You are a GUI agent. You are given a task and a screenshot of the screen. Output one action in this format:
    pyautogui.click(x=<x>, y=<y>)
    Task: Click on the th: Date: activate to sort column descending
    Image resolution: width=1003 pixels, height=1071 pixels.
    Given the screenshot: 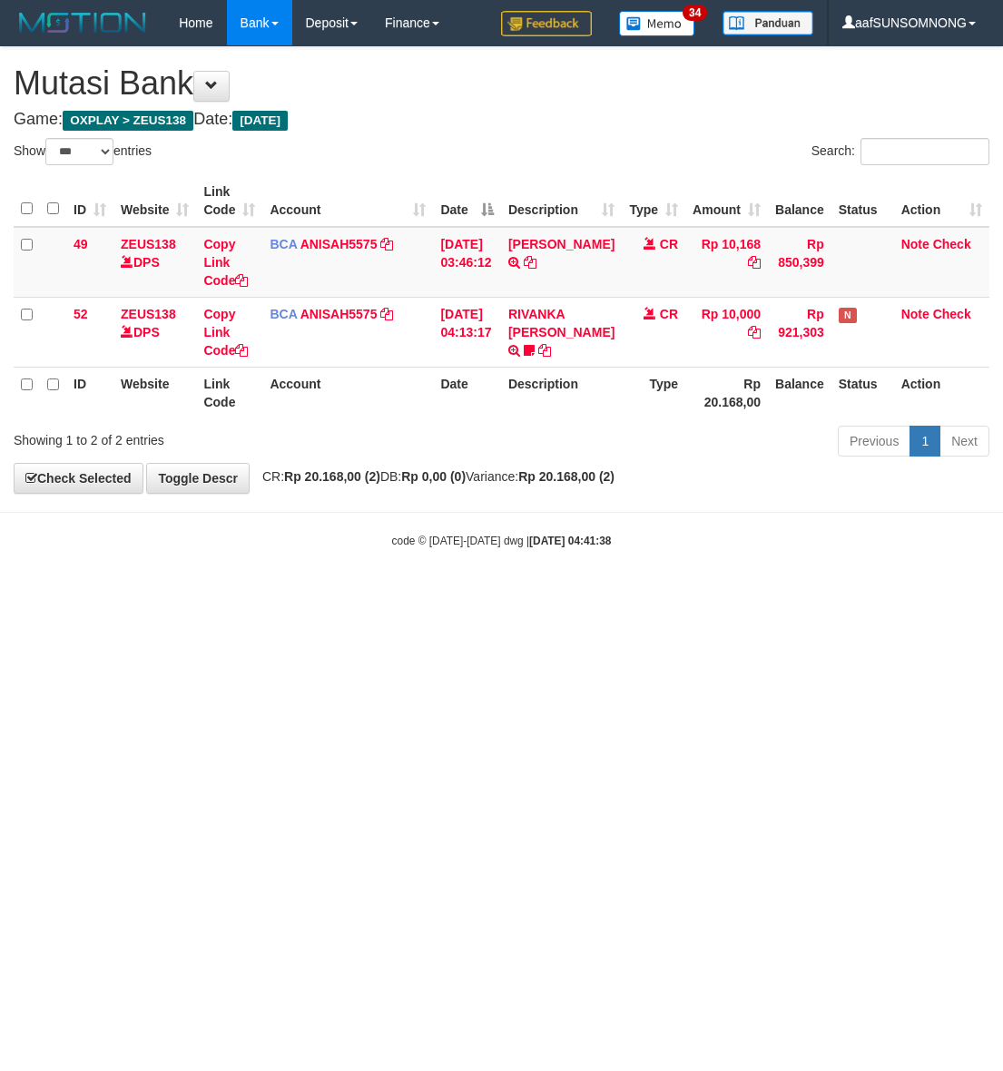 What is the action you would take?
    pyautogui.click(x=467, y=201)
    